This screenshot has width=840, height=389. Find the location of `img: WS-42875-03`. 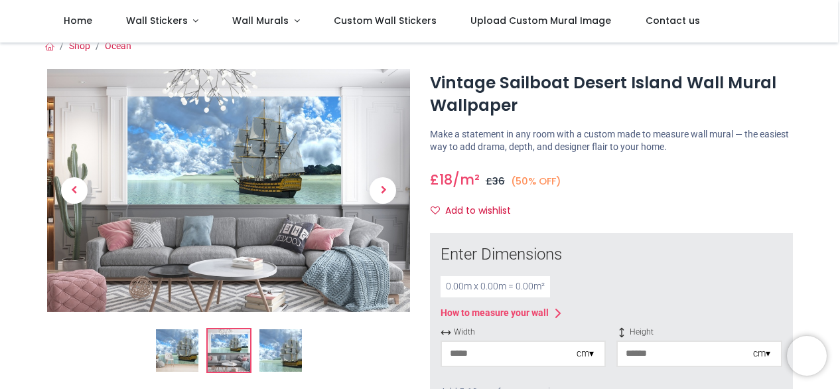

img: WS-42875-03 is located at coordinates (281, 350).